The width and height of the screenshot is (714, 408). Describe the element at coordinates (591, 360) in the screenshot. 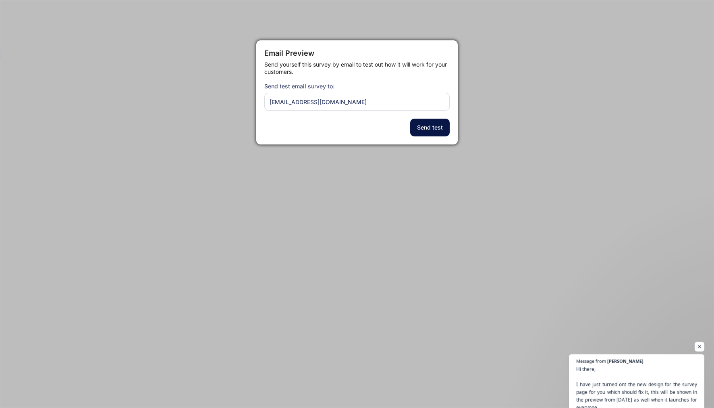

I see `span: Message from` at that location.